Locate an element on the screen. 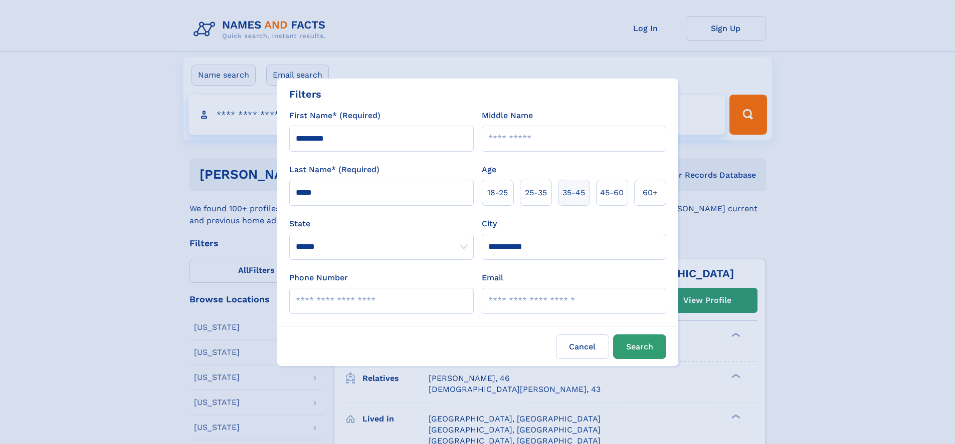 The image size is (955, 444). span: 18‑25 is located at coordinates (497, 193).